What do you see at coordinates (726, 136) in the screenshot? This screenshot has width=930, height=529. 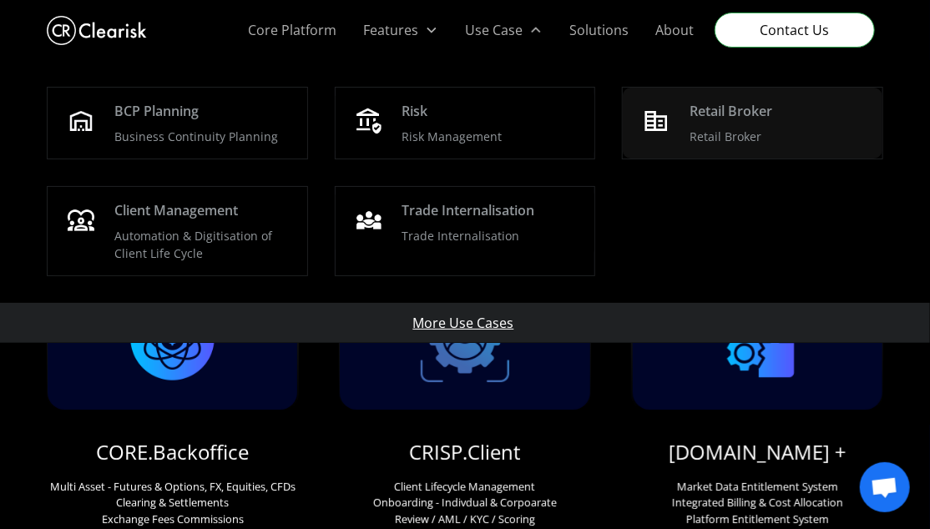 I see `p: Retail Broker` at bounding box center [726, 136].